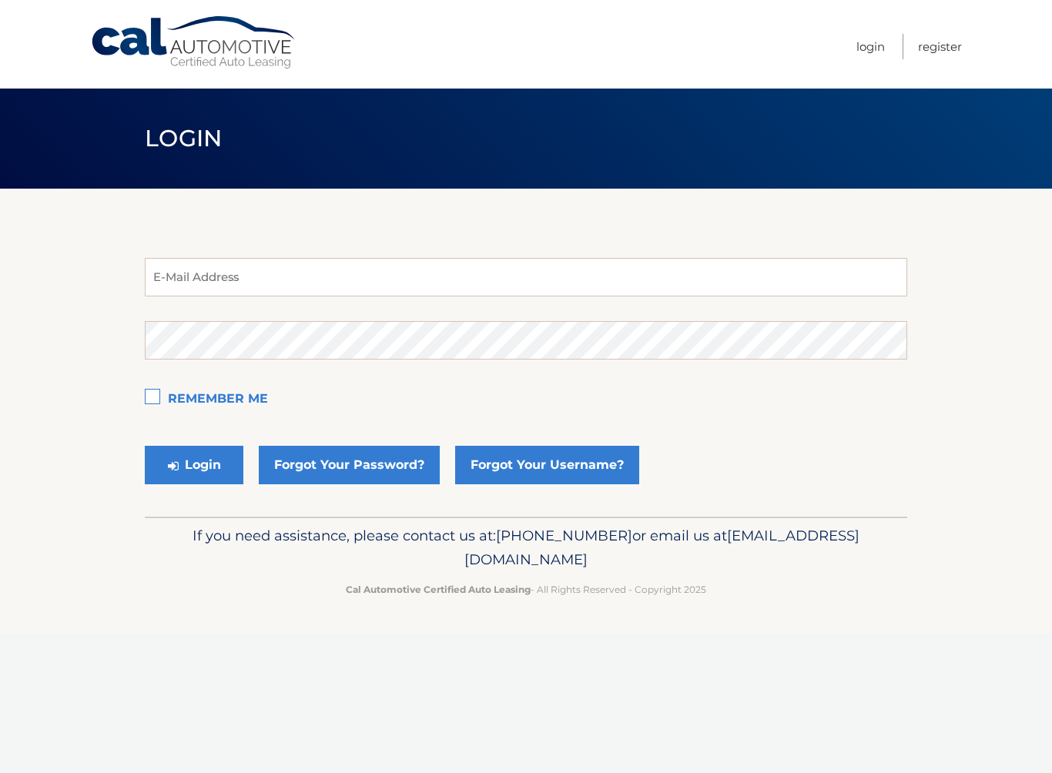 Image resolution: width=1052 pixels, height=773 pixels. I want to click on a: Forgot Your Username?, so click(547, 465).